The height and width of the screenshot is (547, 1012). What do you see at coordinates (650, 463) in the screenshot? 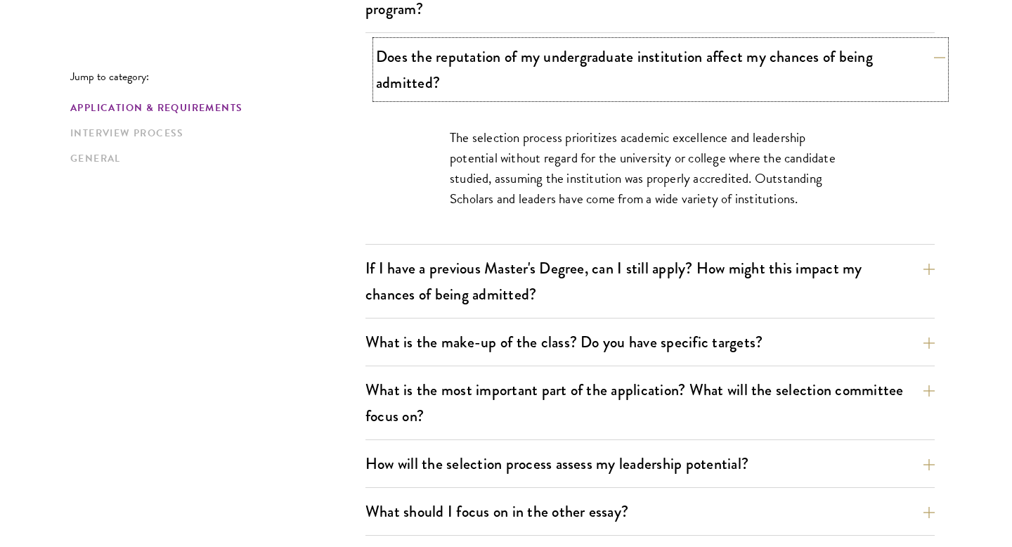
I see `button: How will the selection process assess my leadership potential?` at bounding box center [650, 463].